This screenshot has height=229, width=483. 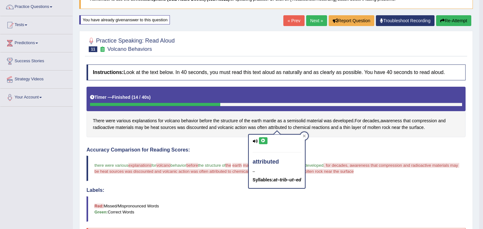 I want to click on small: Volcano Behaviors, so click(x=130, y=49).